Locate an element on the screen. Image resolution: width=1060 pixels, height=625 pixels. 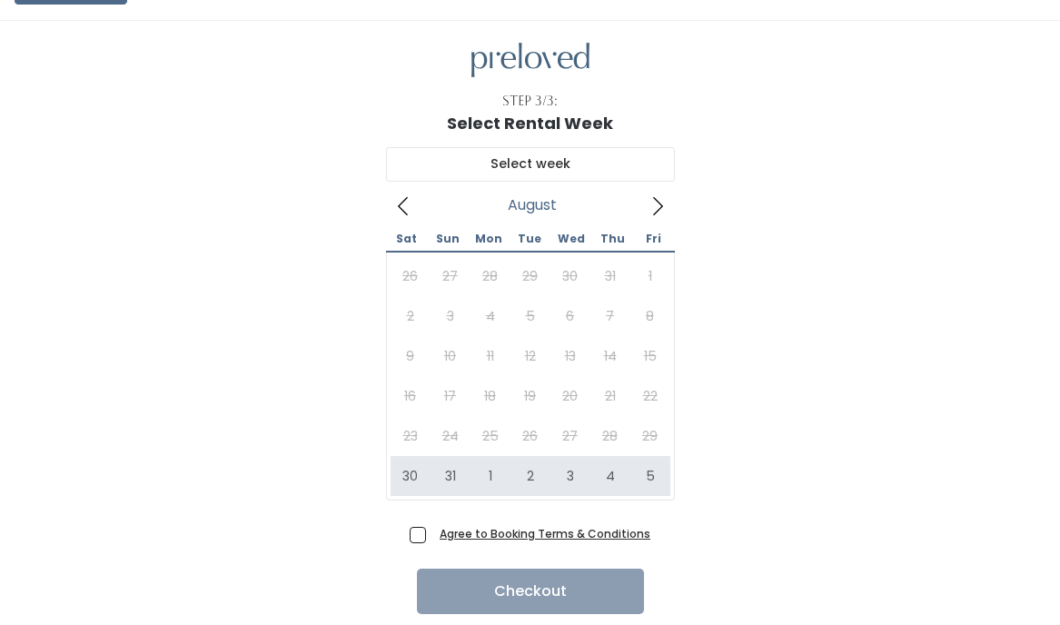
a: Agree to Booking Terms & Conditions is located at coordinates (545, 533).